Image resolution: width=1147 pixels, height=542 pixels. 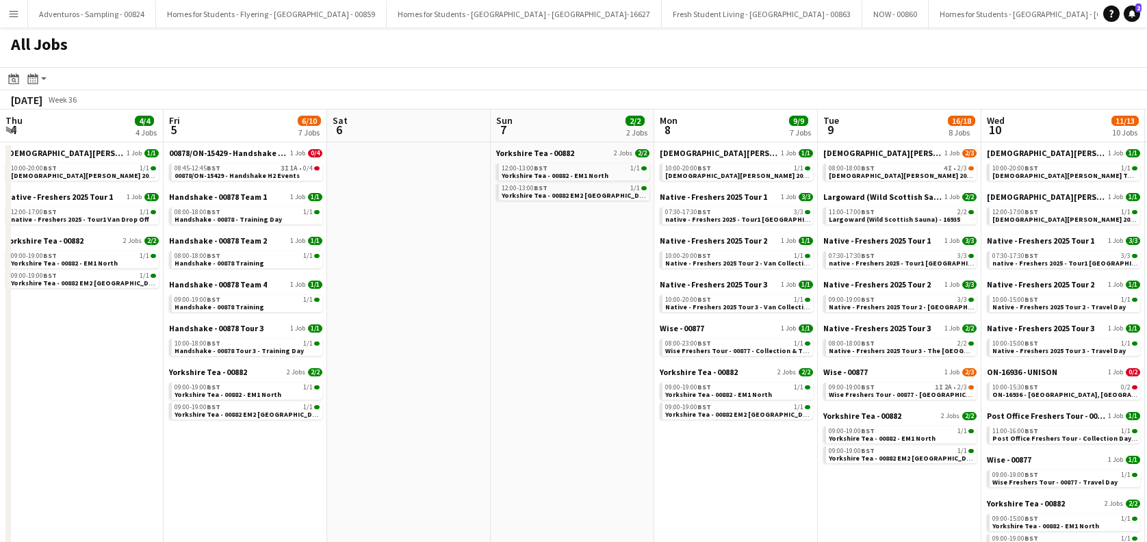 I want to click on span: 3I, so click(x=285, y=168).